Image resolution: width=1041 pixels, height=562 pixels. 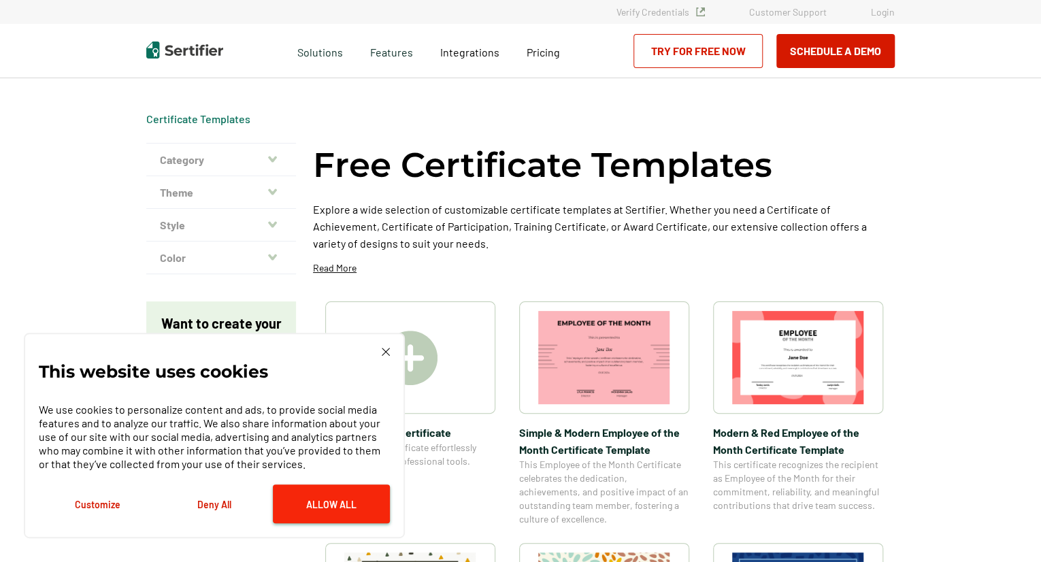 What do you see at coordinates (320, 50) in the screenshot?
I see `span: Solutions` at bounding box center [320, 50].